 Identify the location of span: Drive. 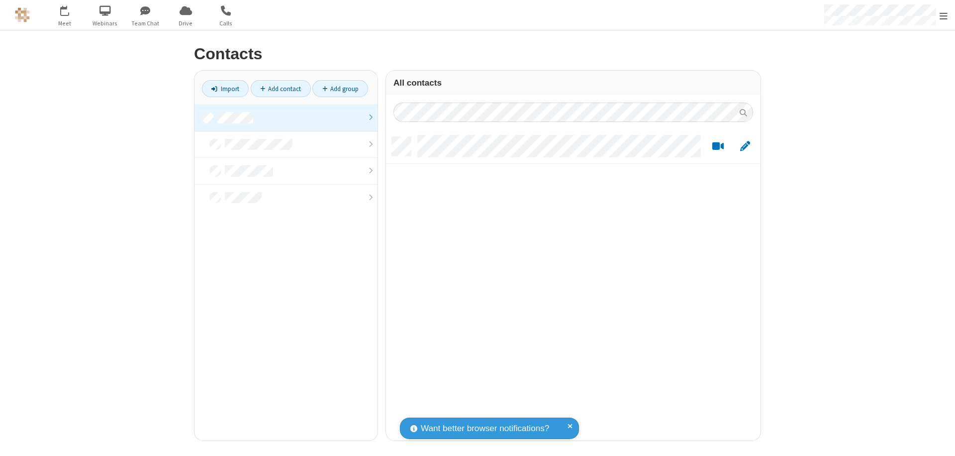
(186, 23).